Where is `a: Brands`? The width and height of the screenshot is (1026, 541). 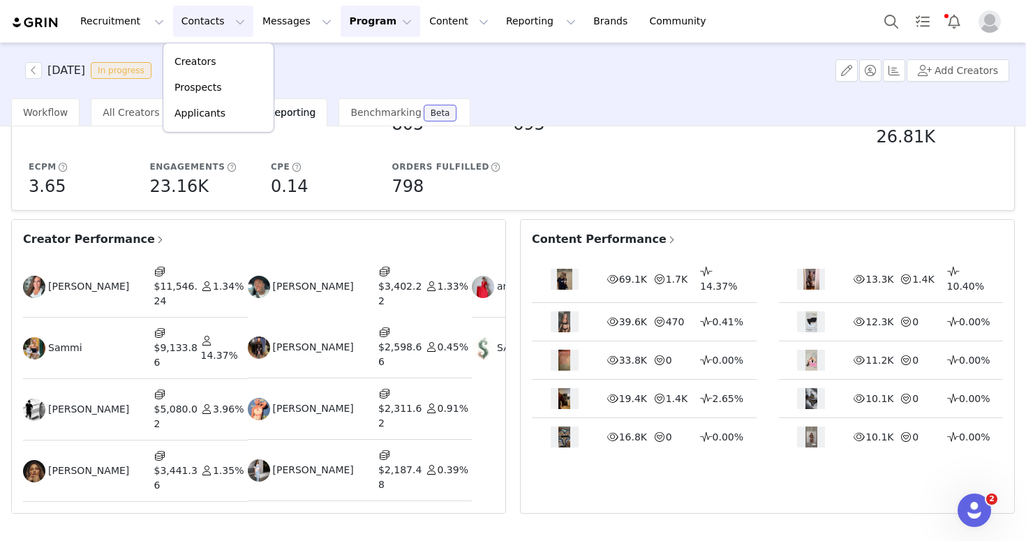
a: Brands is located at coordinates (612, 21).